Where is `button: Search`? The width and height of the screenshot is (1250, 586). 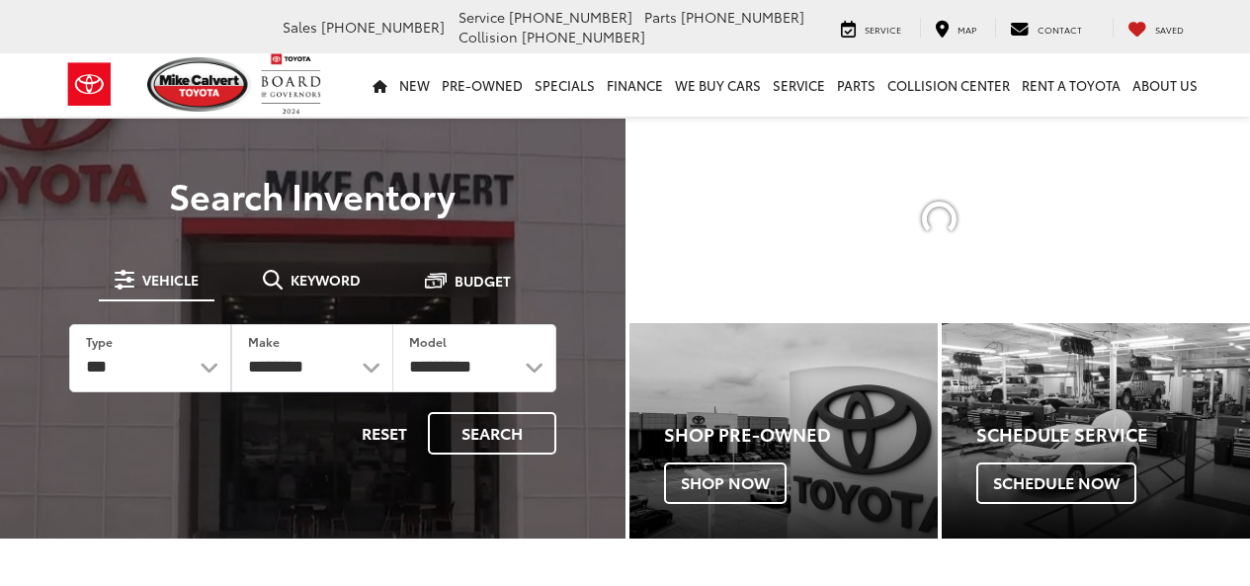 button: Search is located at coordinates (492, 433).